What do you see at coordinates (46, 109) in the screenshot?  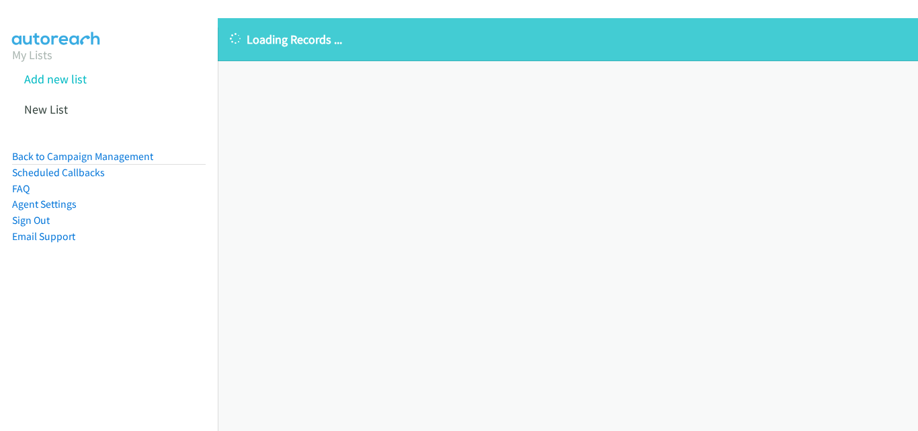 I see `a: New List` at bounding box center [46, 109].